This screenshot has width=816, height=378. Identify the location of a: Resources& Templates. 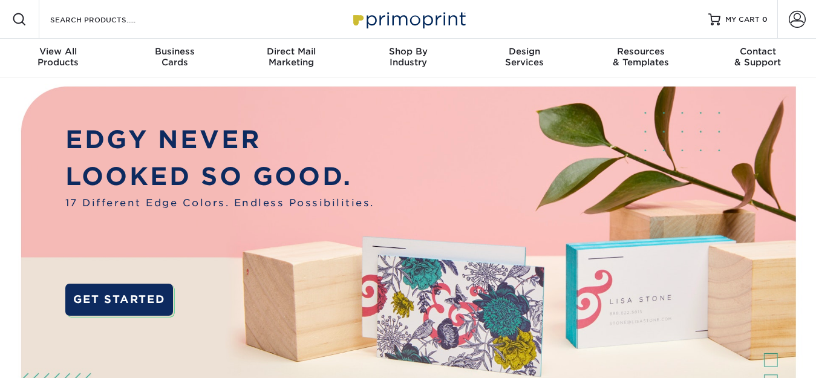
(641, 58).